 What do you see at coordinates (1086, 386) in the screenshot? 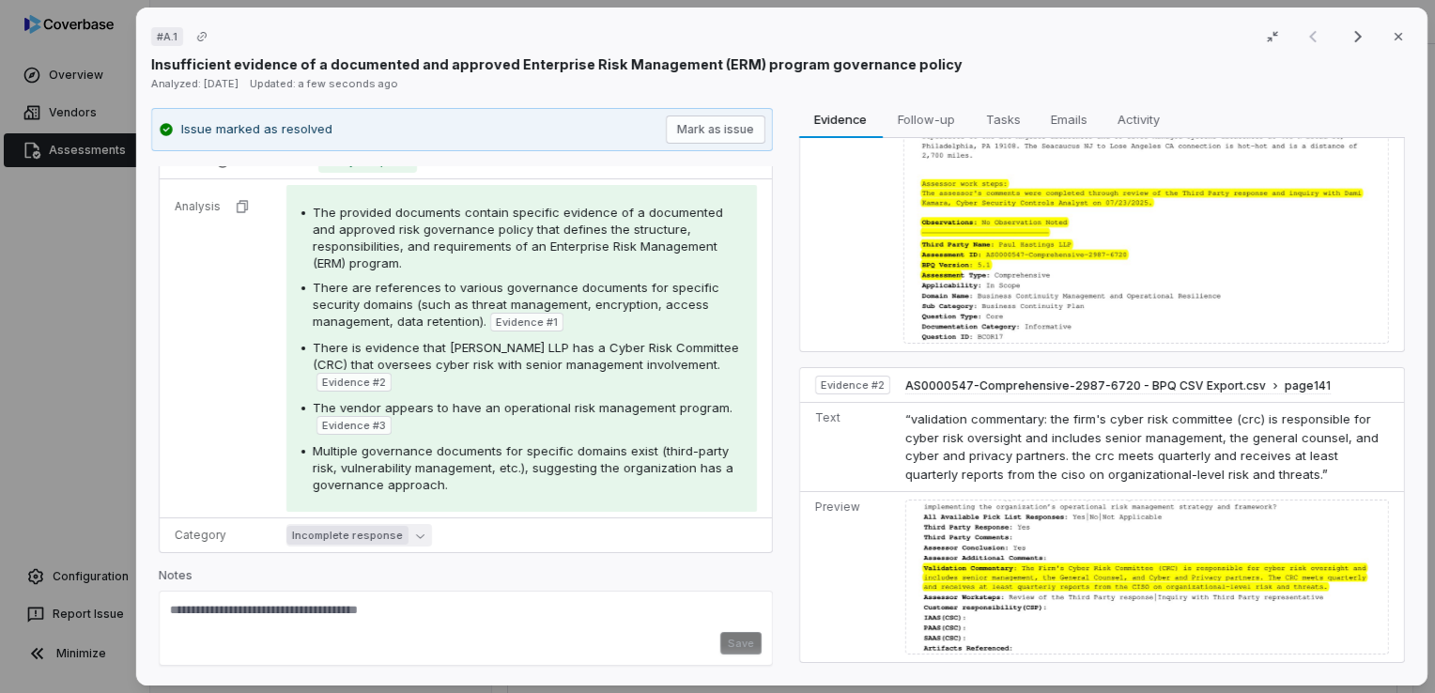
I see `span: AS0000547-Comprehensive-2987-6720 - BPQ CSV Export.csv` at bounding box center [1086, 386].